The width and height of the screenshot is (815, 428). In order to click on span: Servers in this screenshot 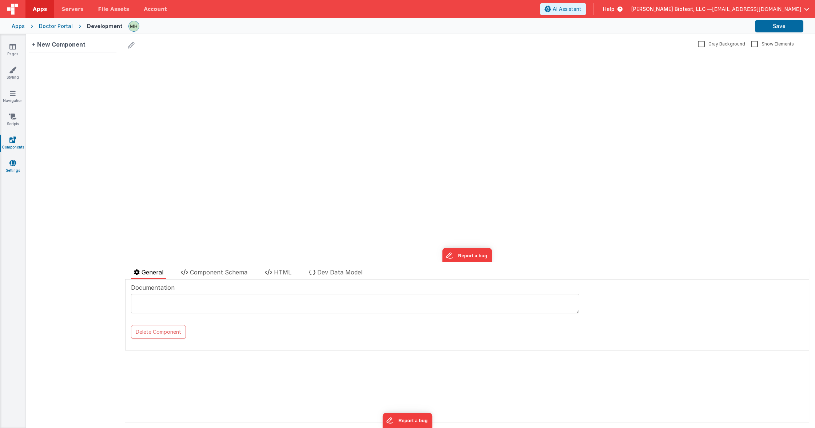, I will do `click(72, 9)`.